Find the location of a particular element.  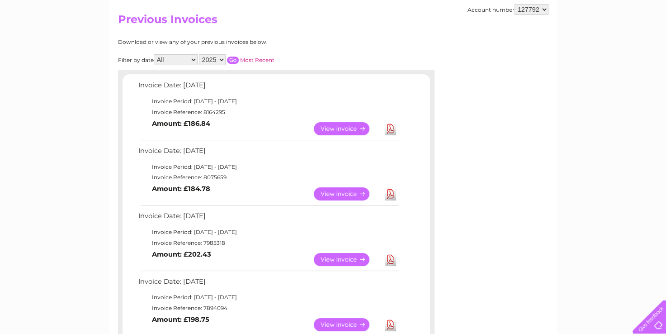

h2: Previous Invoices is located at coordinates (333, 22).